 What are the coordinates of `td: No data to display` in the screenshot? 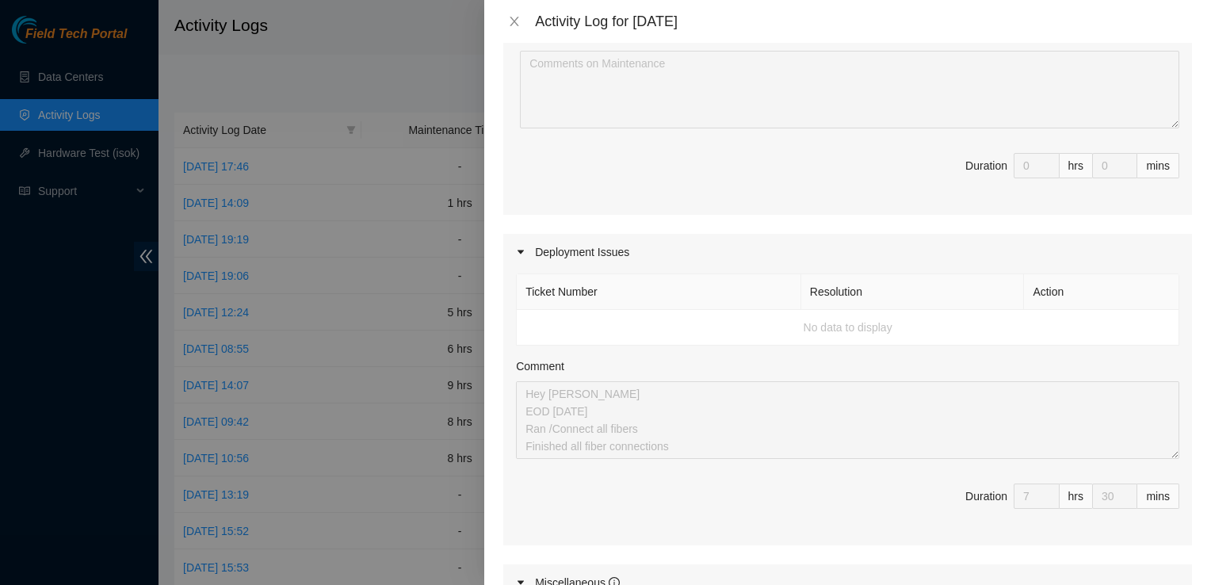 It's located at (848, 327).